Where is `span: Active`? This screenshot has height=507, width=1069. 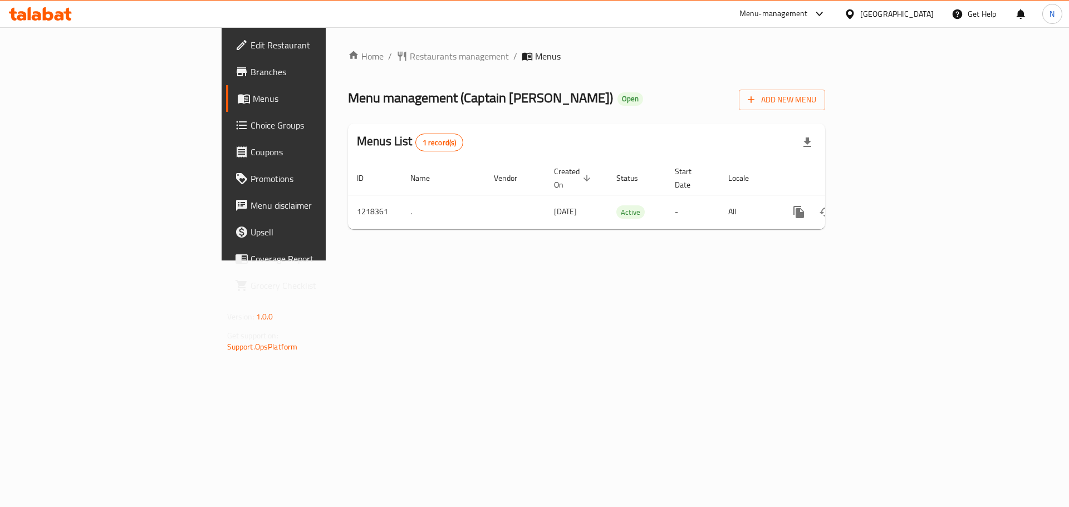
span: Active is located at coordinates (631, 212).